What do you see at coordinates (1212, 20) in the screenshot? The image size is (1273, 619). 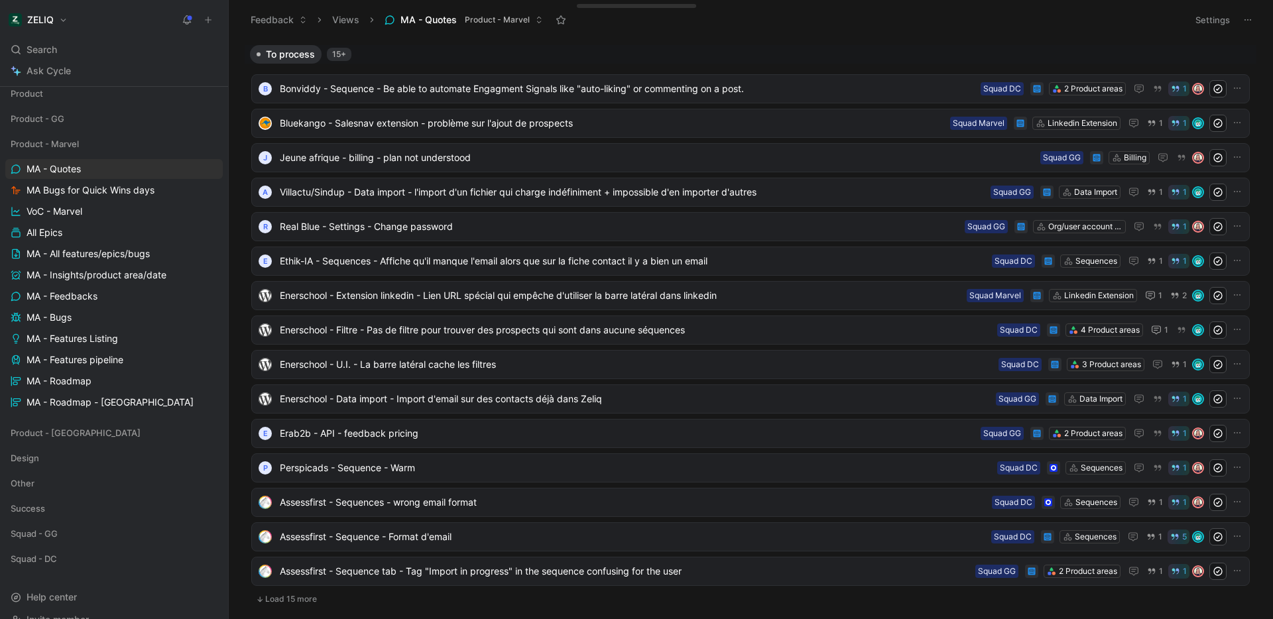 I see `button: Settings` at bounding box center [1212, 20].